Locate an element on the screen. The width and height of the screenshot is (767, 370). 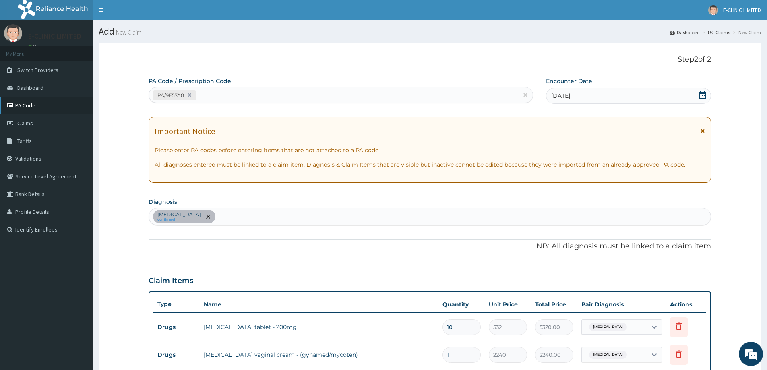
th: Quantity is located at coordinates (461, 304).